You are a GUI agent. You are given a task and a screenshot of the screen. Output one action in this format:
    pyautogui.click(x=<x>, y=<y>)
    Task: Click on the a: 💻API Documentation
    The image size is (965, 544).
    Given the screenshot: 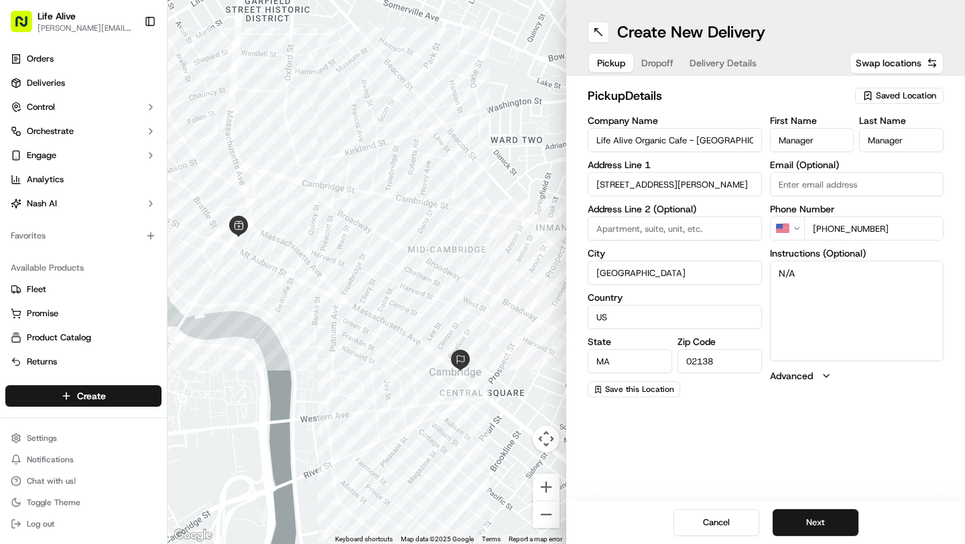 What is the action you would take?
    pyautogui.click(x=164, y=201)
    